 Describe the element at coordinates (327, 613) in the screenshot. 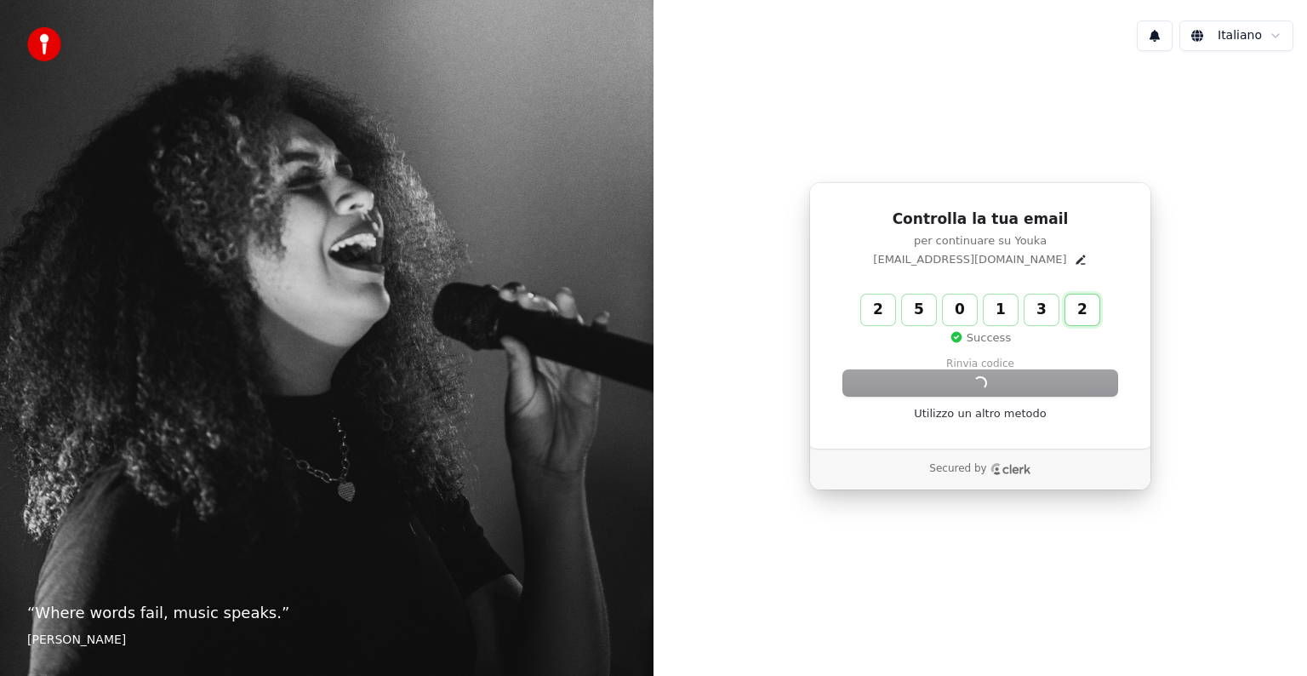

I see `p: “ Where words fail, music speaks. ”` at that location.